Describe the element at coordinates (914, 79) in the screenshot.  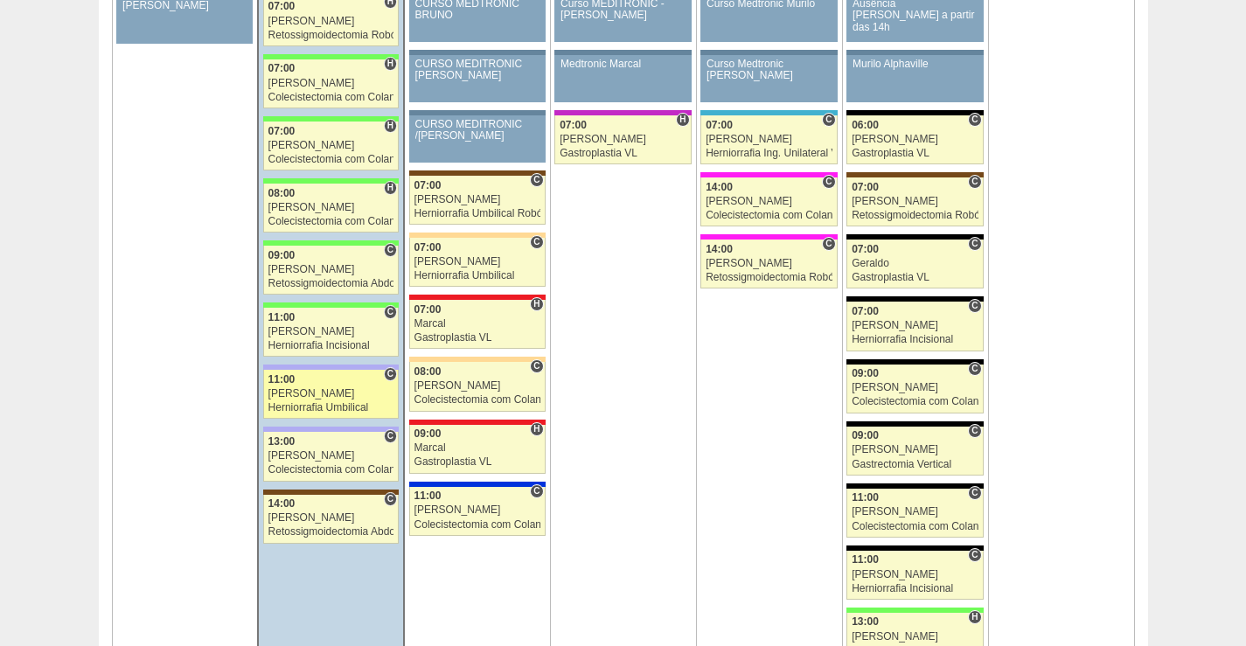
I see `a: Murilo Alphaville` at that location.